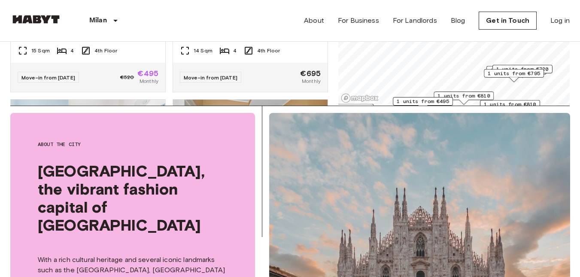 The height and width of the screenshot is (277, 580). What do you see at coordinates (203, 51) in the screenshot?
I see `span: 14 Sqm` at bounding box center [203, 51].